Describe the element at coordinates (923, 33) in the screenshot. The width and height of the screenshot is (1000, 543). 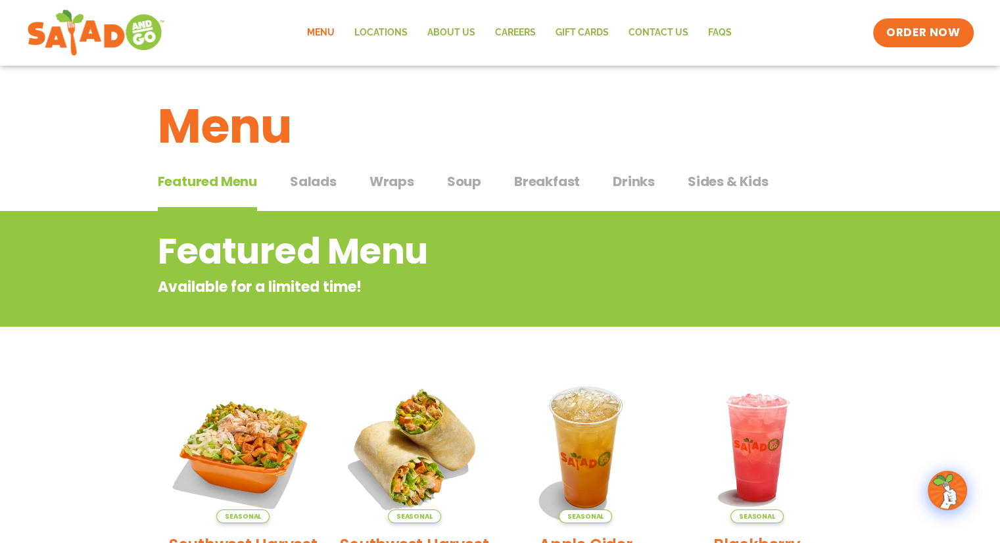
I see `a: ORDER NOW` at that location.